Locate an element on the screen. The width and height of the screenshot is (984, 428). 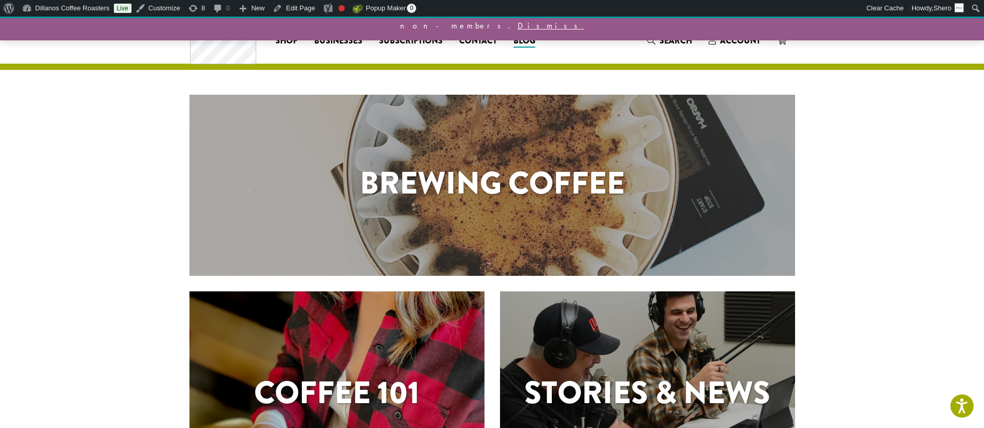
span: Account is located at coordinates (740, 40).